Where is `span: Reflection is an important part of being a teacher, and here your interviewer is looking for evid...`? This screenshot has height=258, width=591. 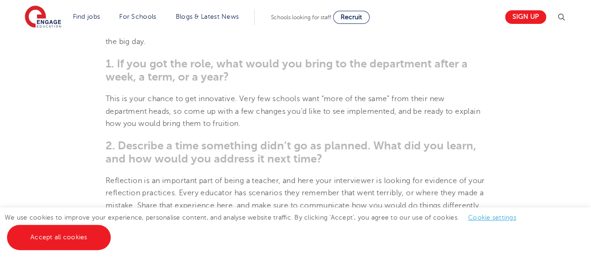 span: Reflection is an important part of being a teacher, and here your interviewer is looking for evid... is located at coordinates (295, 199).